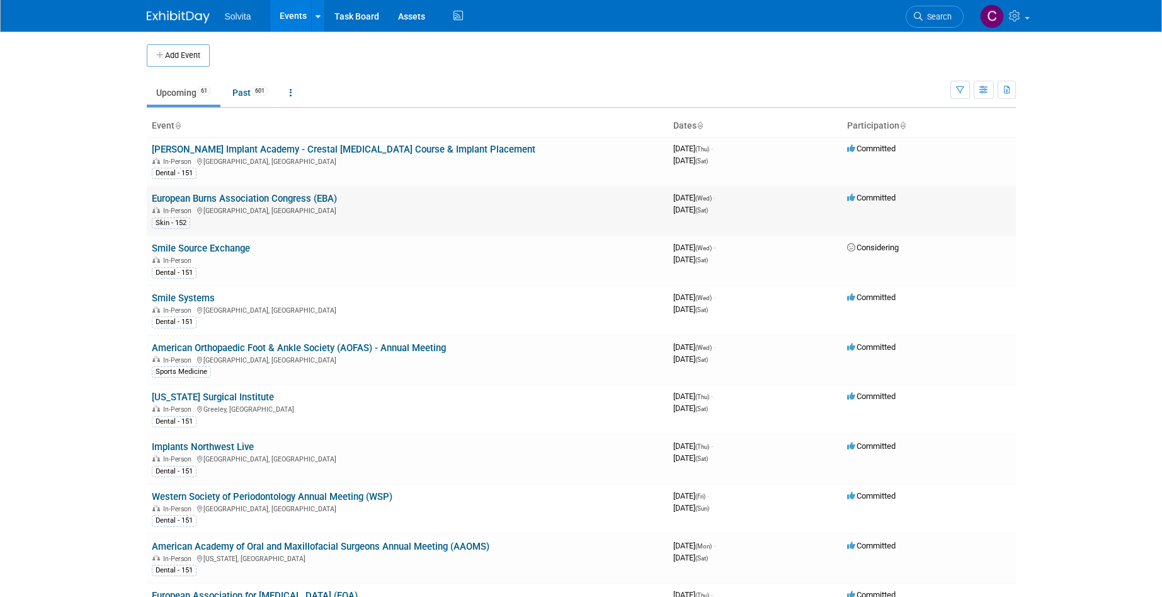  Describe the element at coordinates (702, 508) in the screenshot. I see `span: (Sun)` at that location.